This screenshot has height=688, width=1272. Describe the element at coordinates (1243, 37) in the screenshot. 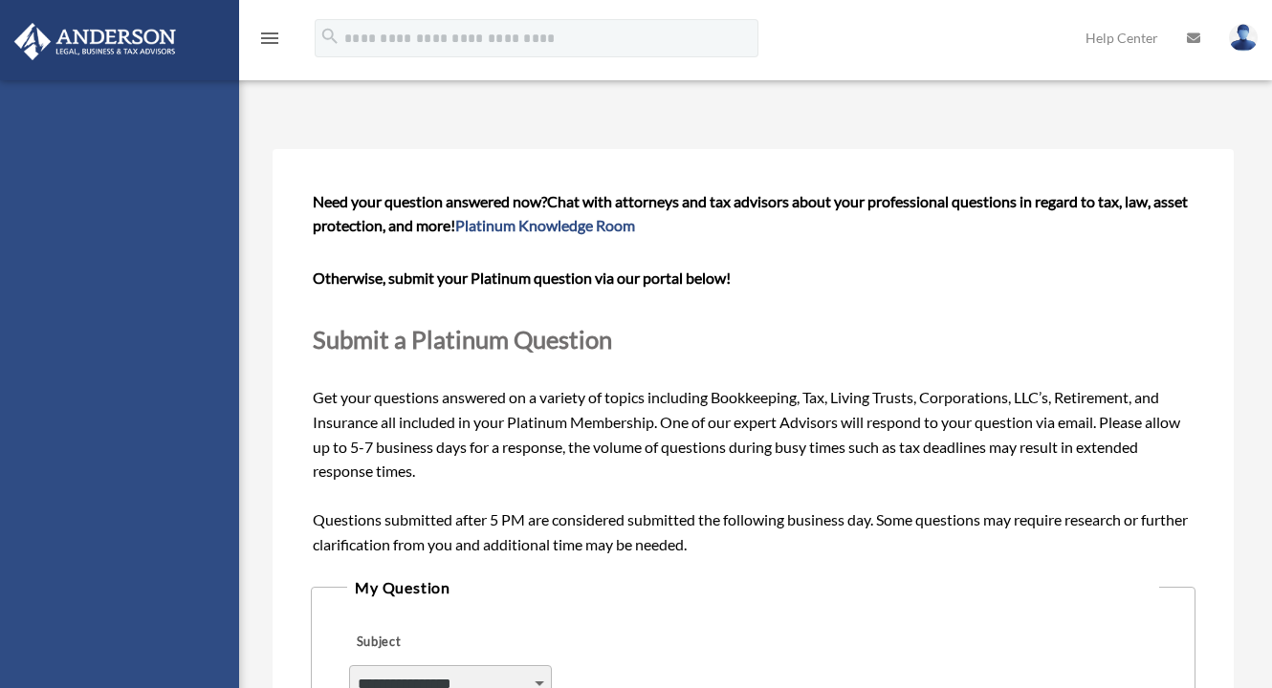

I see `img: User Pic` at that location.